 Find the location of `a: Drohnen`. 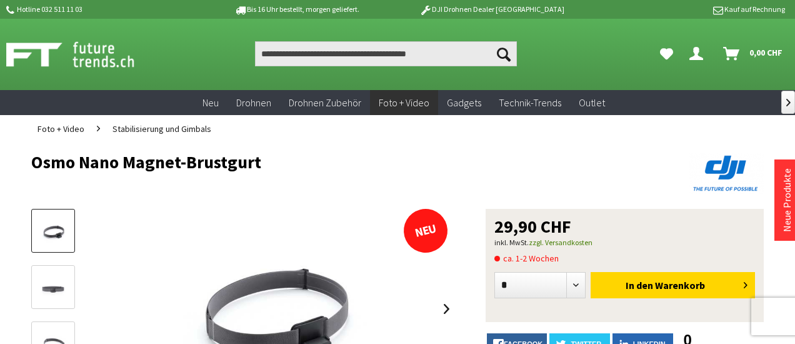

a: Drohnen is located at coordinates (254, 103).